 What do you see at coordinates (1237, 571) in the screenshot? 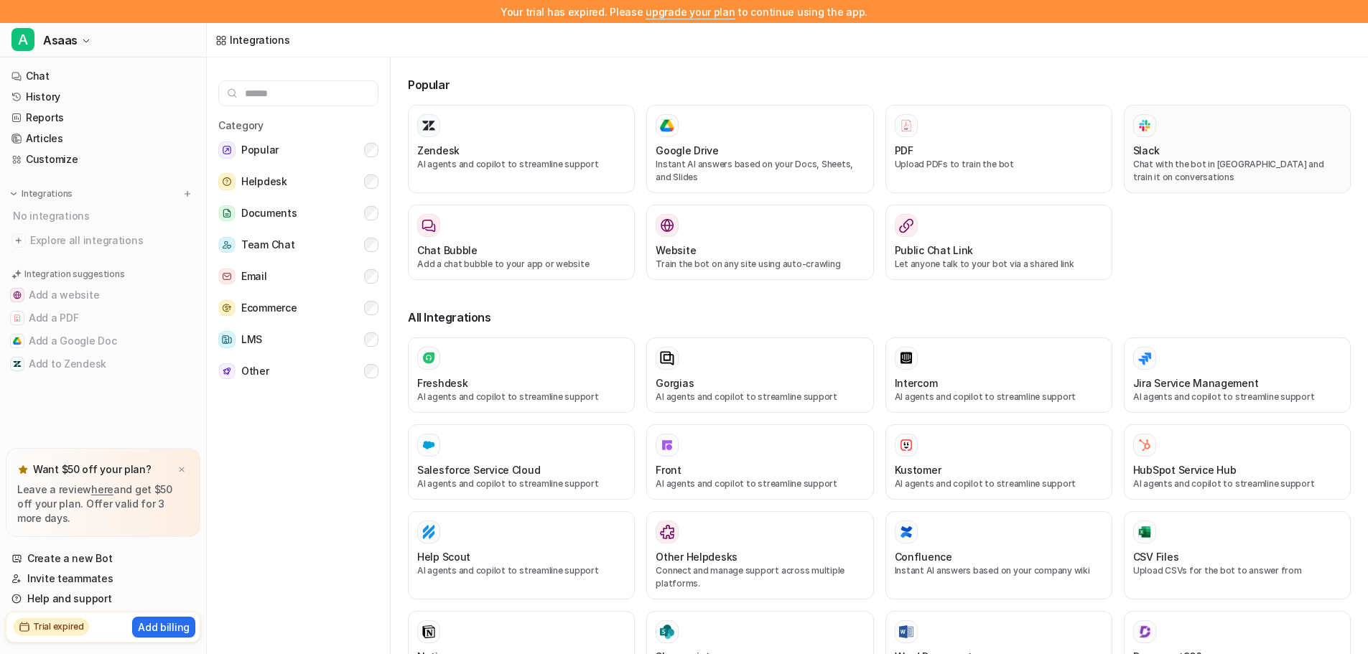
I see `p: Upload CSVs for the bot to answer from` at bounding box center [1237, 571].